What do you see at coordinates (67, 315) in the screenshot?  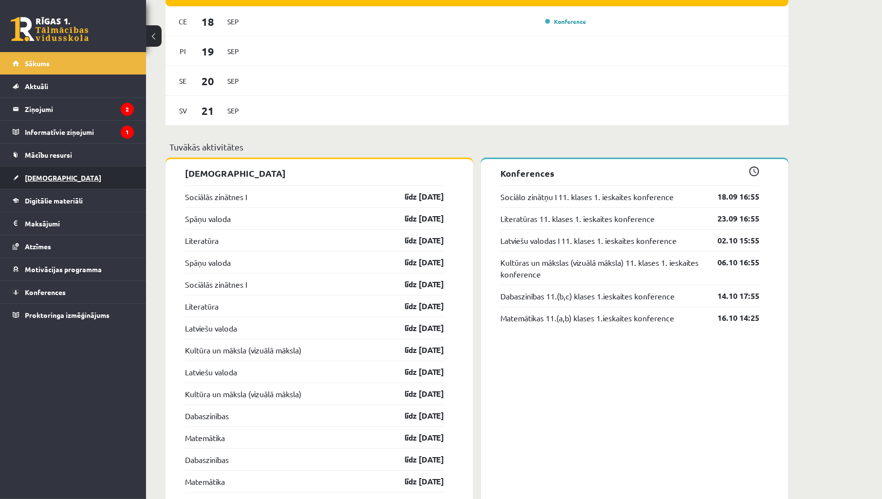 I see `span: Proktoringa izmēģinājums` at bounding box center [67, 315].